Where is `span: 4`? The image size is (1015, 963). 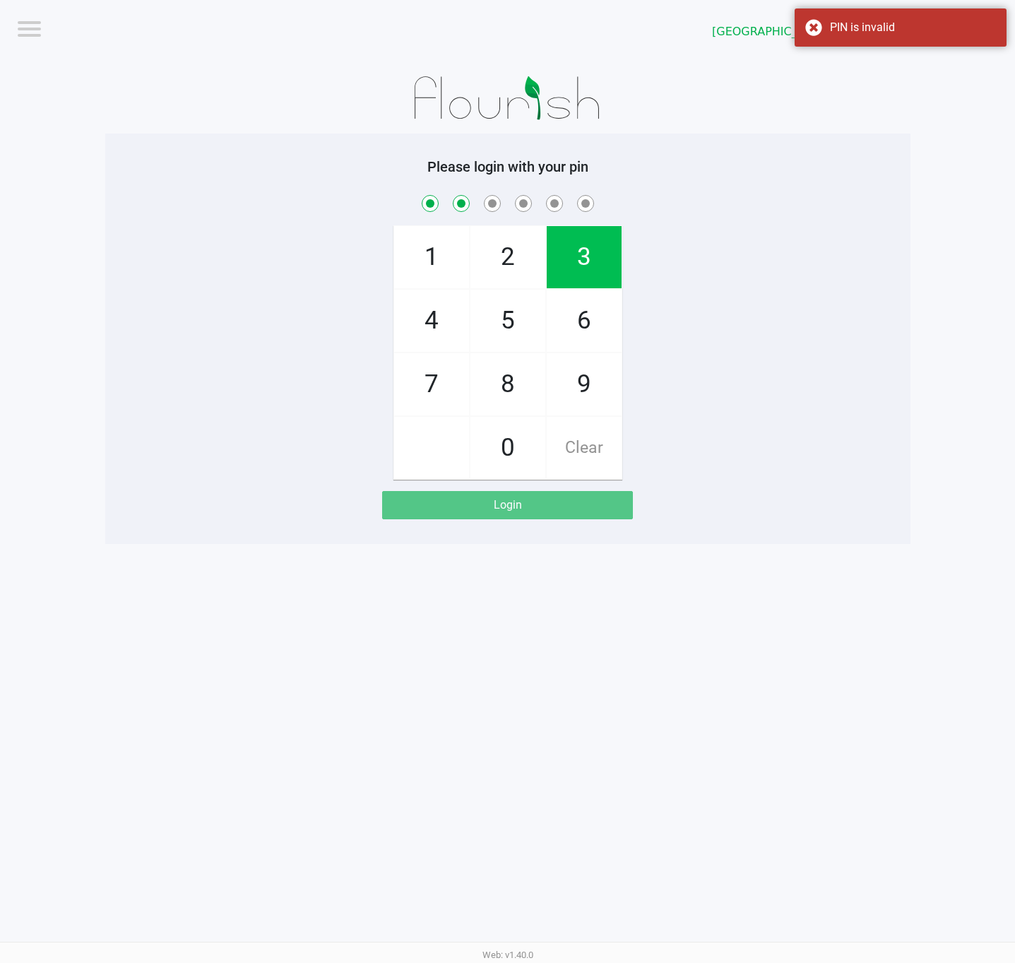 span: 4 is located at coordinates (432, 321).